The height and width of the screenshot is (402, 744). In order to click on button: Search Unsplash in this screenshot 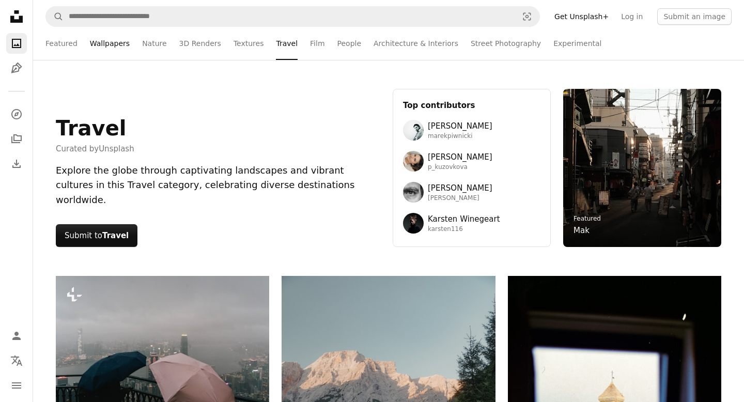, I will do `click(55, 17)`.